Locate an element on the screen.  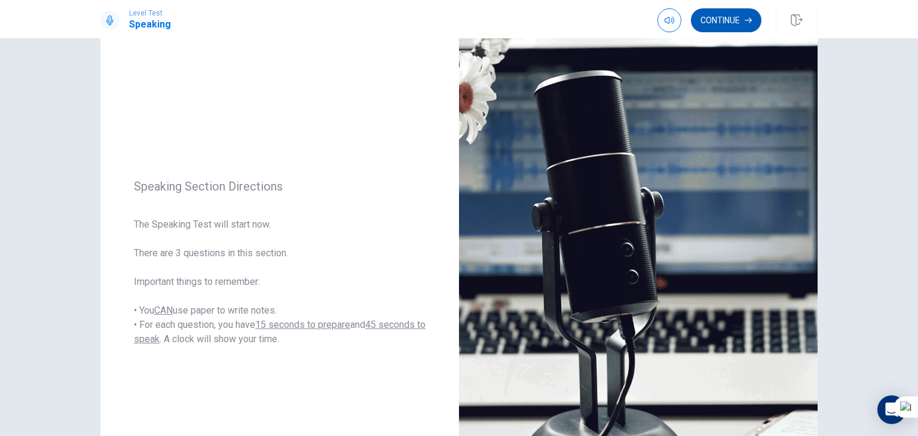
u: 15 seconds to prepare is located at coordinates (303, 325).